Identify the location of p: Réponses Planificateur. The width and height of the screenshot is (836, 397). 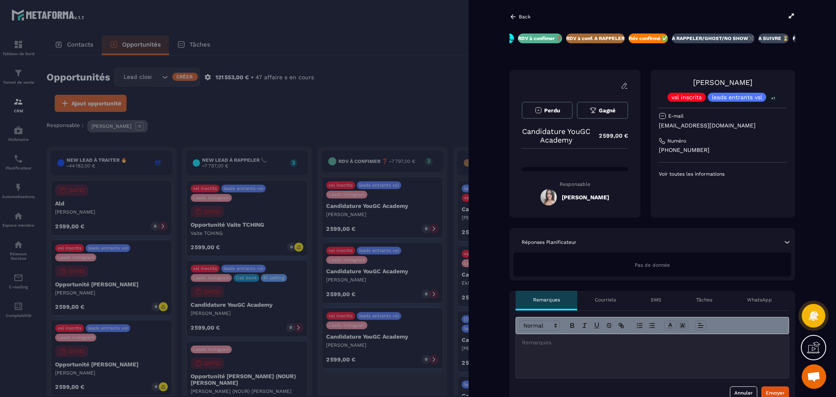
(549, 242).